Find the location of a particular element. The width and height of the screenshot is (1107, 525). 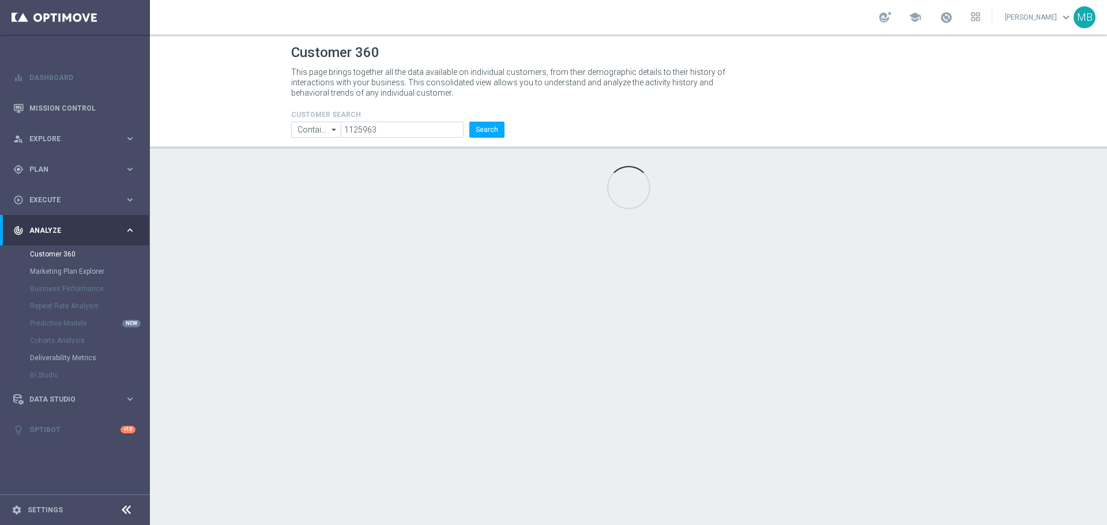

div: track_changes Analyze keyboard_arrow_right is located at coordinates (74, 231).